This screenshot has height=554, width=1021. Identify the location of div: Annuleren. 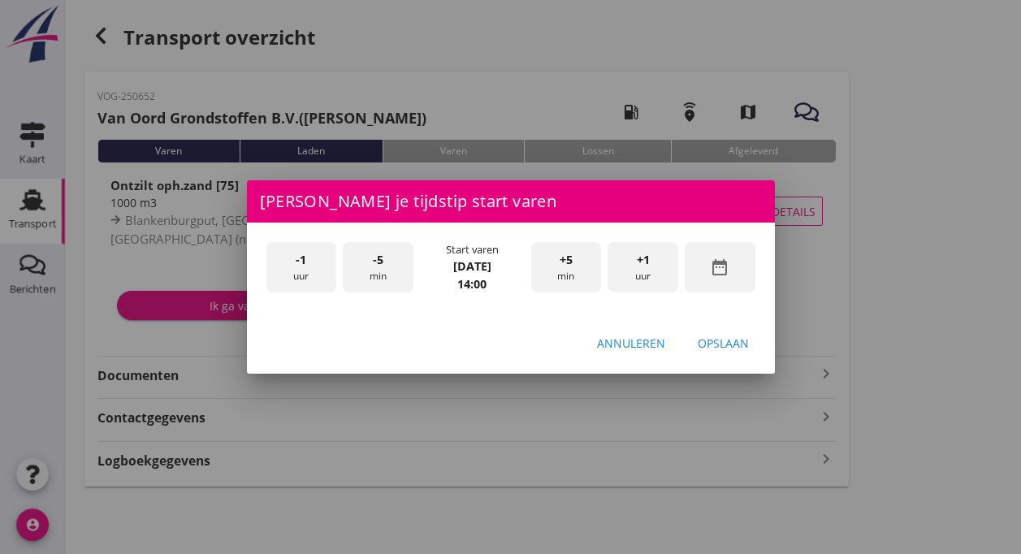
(631, 343).